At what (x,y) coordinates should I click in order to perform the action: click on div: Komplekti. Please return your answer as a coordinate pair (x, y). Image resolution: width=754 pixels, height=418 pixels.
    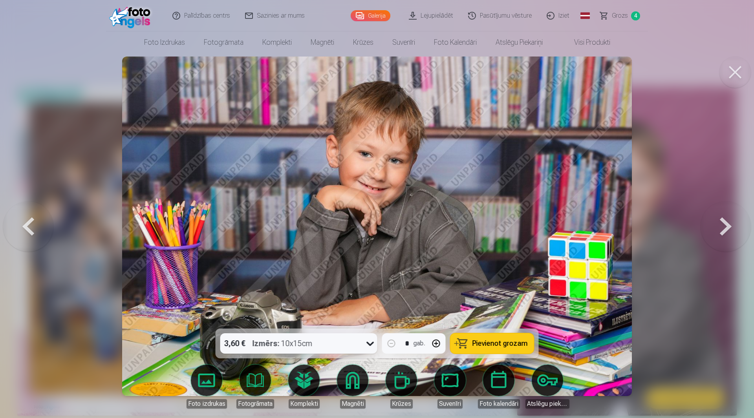
    Looking at the image, I should click on (304, 404).